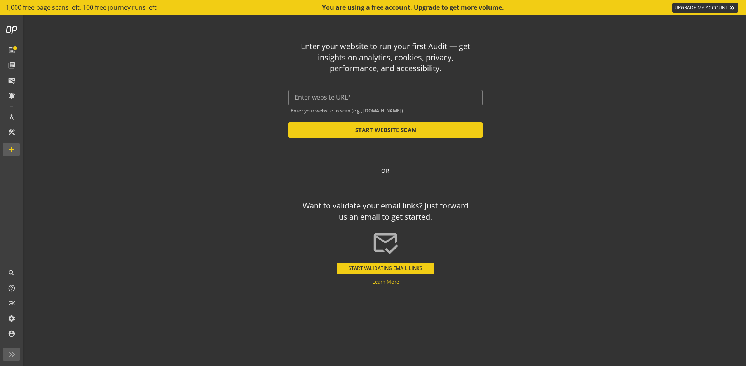  Describe the element at coordinates (12, 132) in the screenshot. I see `mat-icon: construction` at that location.